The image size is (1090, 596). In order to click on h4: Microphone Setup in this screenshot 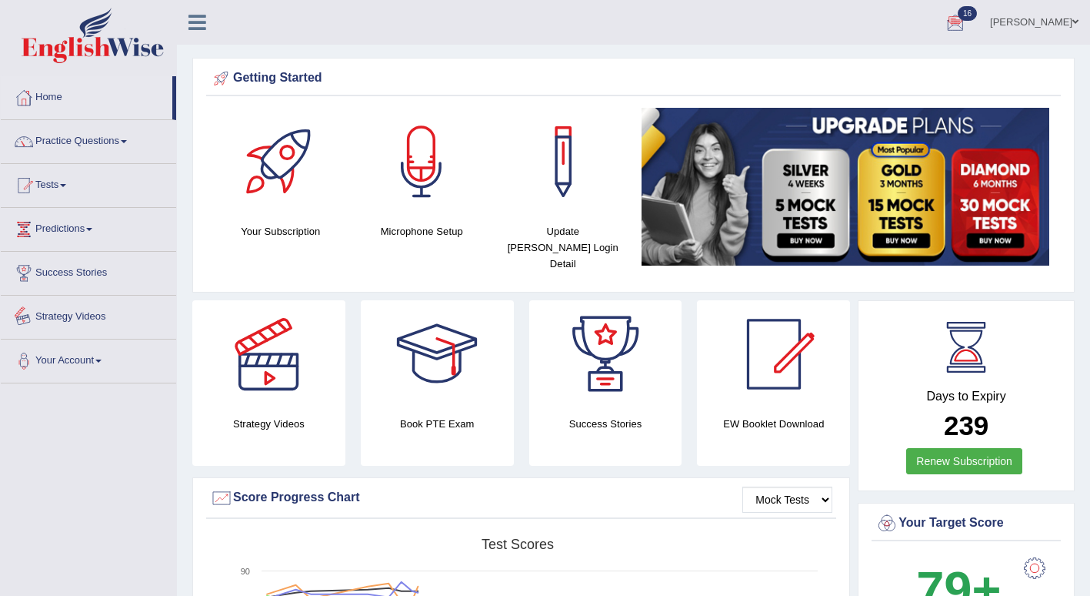, I will do `click(422, 231)`.